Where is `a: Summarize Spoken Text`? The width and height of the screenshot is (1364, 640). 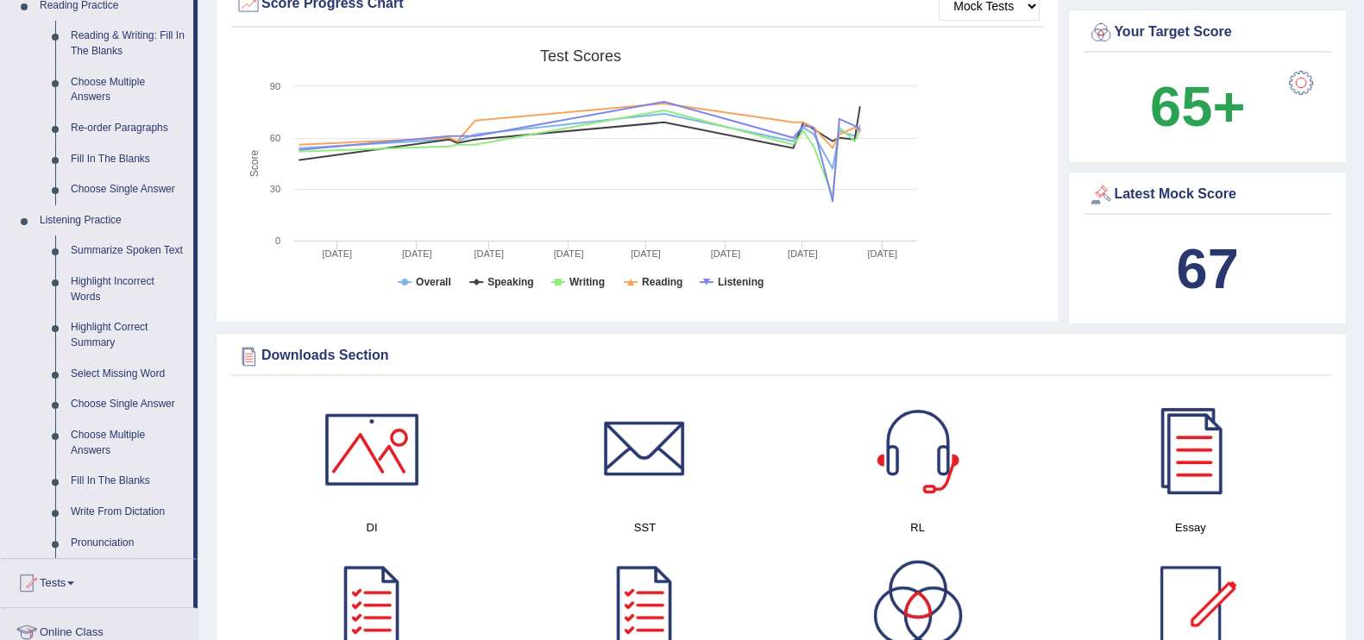
a: Summarize Spoken Text is located at coordinates (128, 251).